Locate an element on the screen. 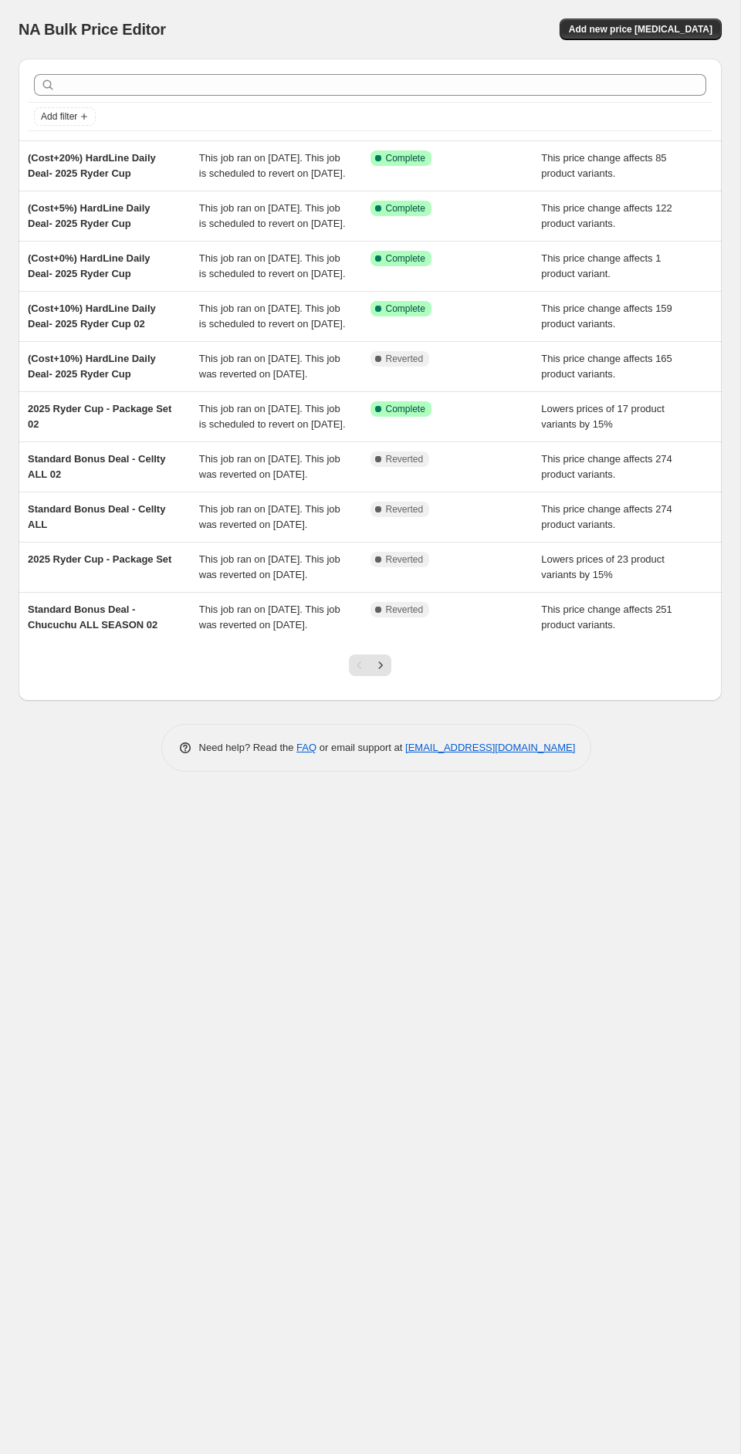  span: (Cost+20%) HardLine Daily Deal- 2025 Ryder Cup is located at coordinates (92, 165).